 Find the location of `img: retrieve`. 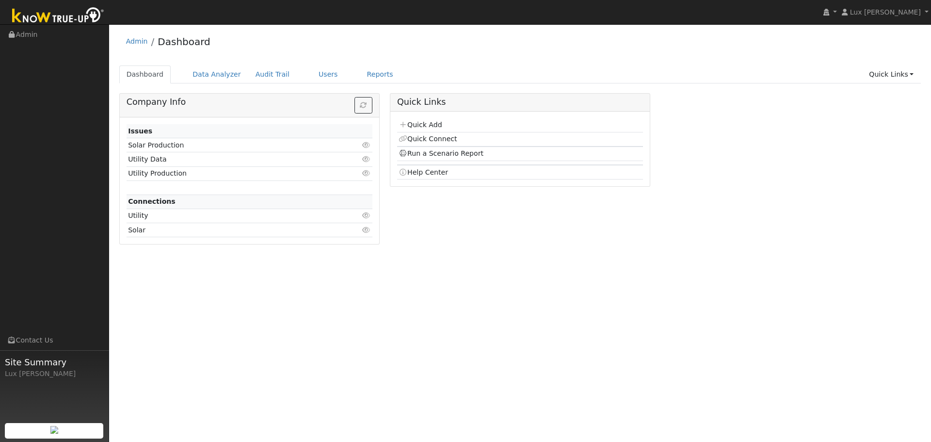

img: retrieve is located at coordinates (54, 430).